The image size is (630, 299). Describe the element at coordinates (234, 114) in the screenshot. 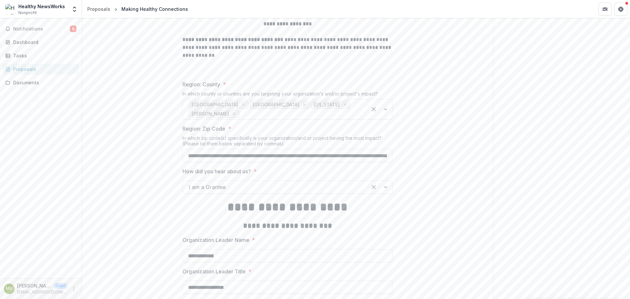

I see `div: Remove Montgomery` at that location.